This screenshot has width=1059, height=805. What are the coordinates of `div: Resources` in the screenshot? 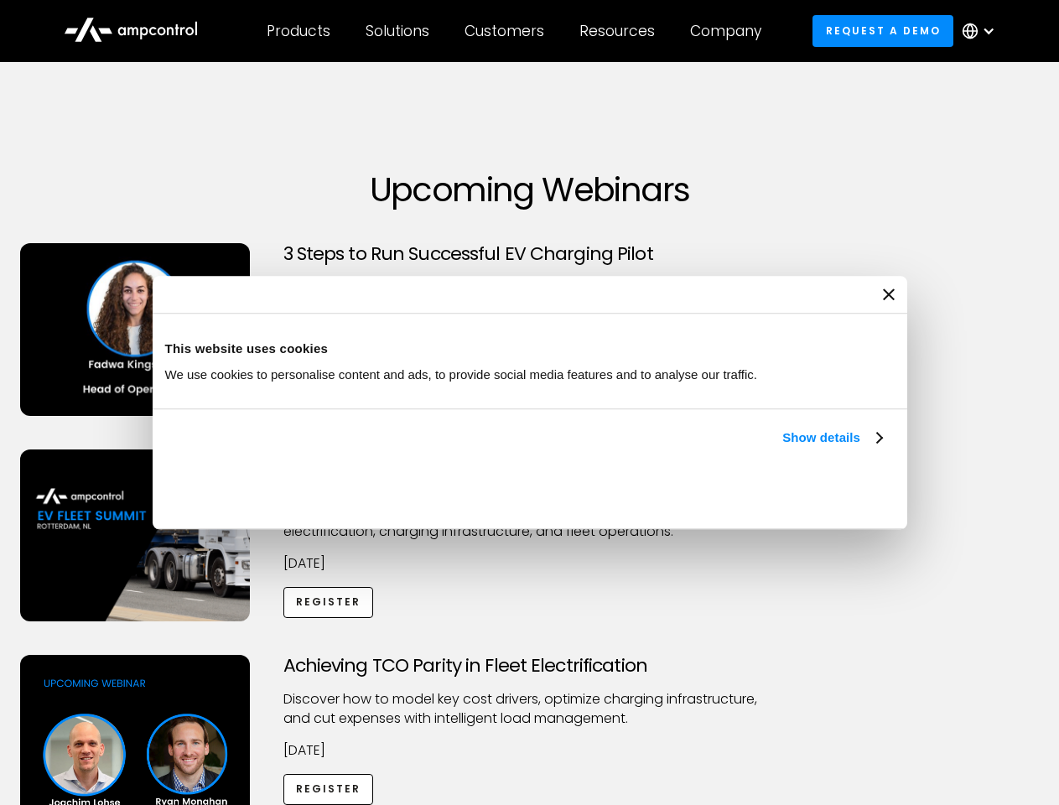 It's located at (617, 31).